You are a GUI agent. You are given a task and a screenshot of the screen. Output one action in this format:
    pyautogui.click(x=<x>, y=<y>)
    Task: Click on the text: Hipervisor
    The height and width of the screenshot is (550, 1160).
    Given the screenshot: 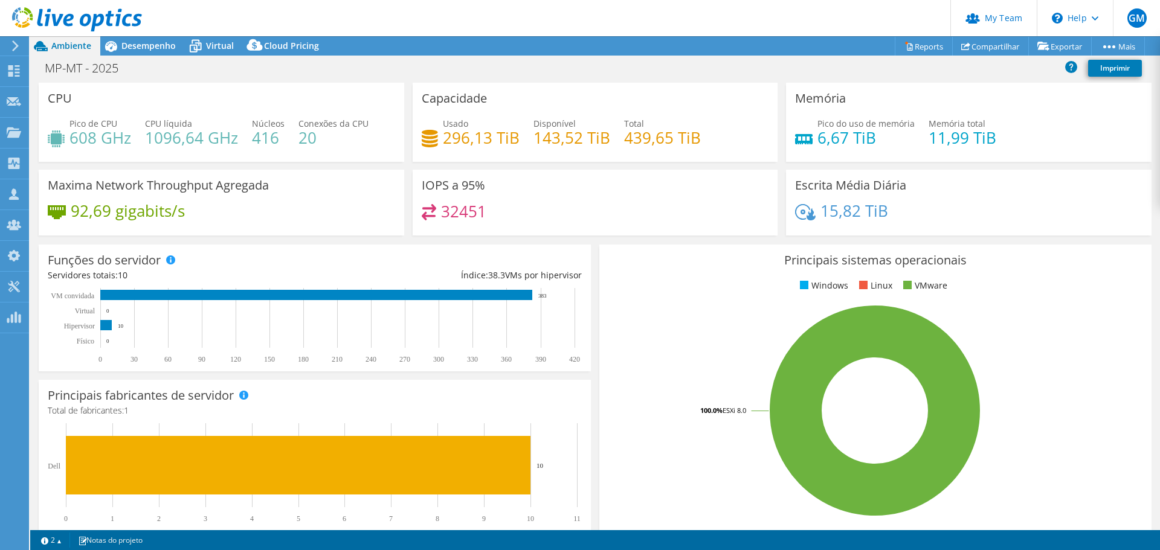 What is the action you would take?
    pyautogui.click(x=79, y=326)
    